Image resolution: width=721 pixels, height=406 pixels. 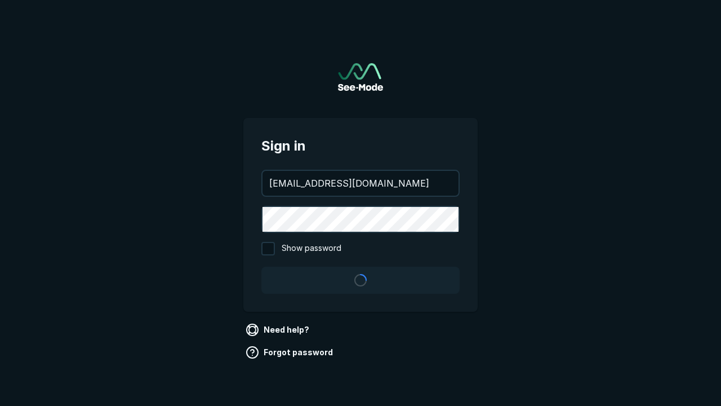 What do you see at coordinates (361, 146) in the screenshot?
I see `span: Sign in` at bounding box center [361, 146].